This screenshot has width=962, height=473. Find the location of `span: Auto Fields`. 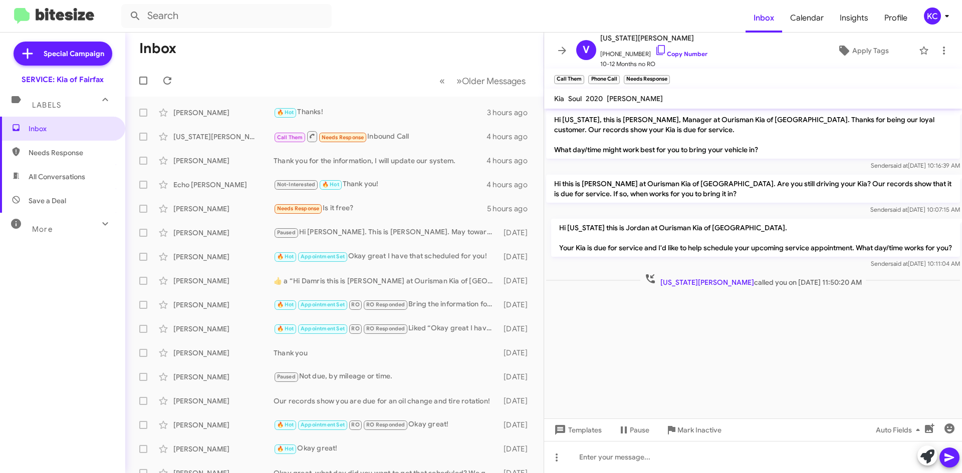

span: Auto Fields is located at coordinates (900, 430).